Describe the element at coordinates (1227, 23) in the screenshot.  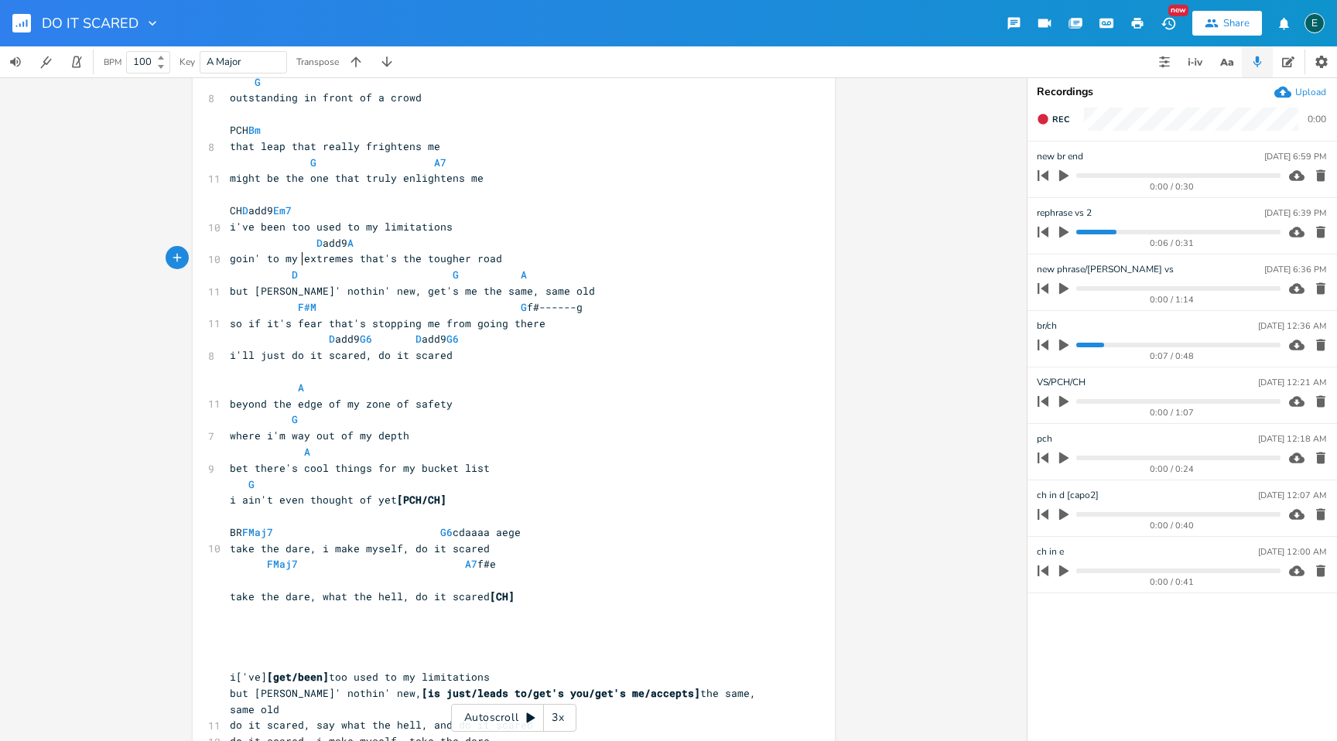
I see `button: Share` at that location.